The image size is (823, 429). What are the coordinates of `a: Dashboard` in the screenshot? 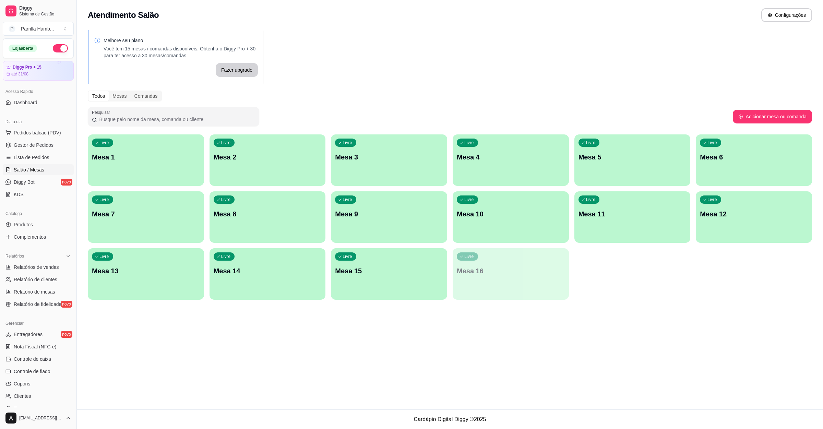 It's located at (38, 103).